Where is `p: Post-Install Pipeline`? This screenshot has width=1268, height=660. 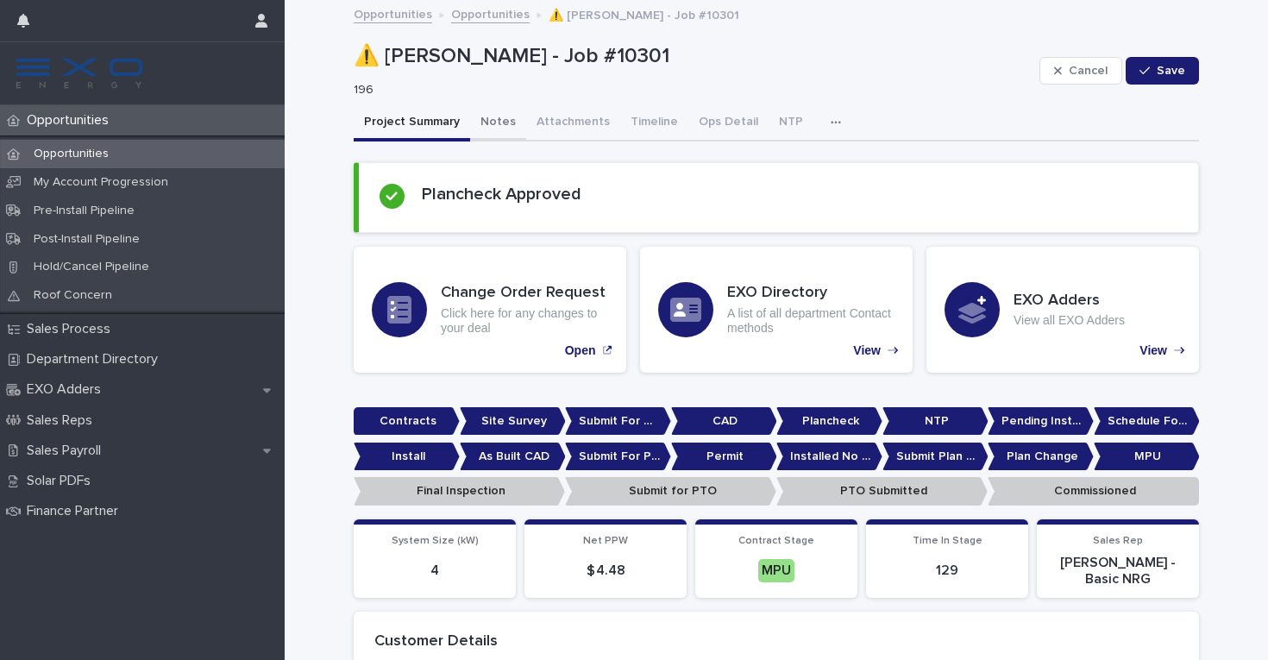
p: Post-Install Pipeline is located at coordinates (86, 239).